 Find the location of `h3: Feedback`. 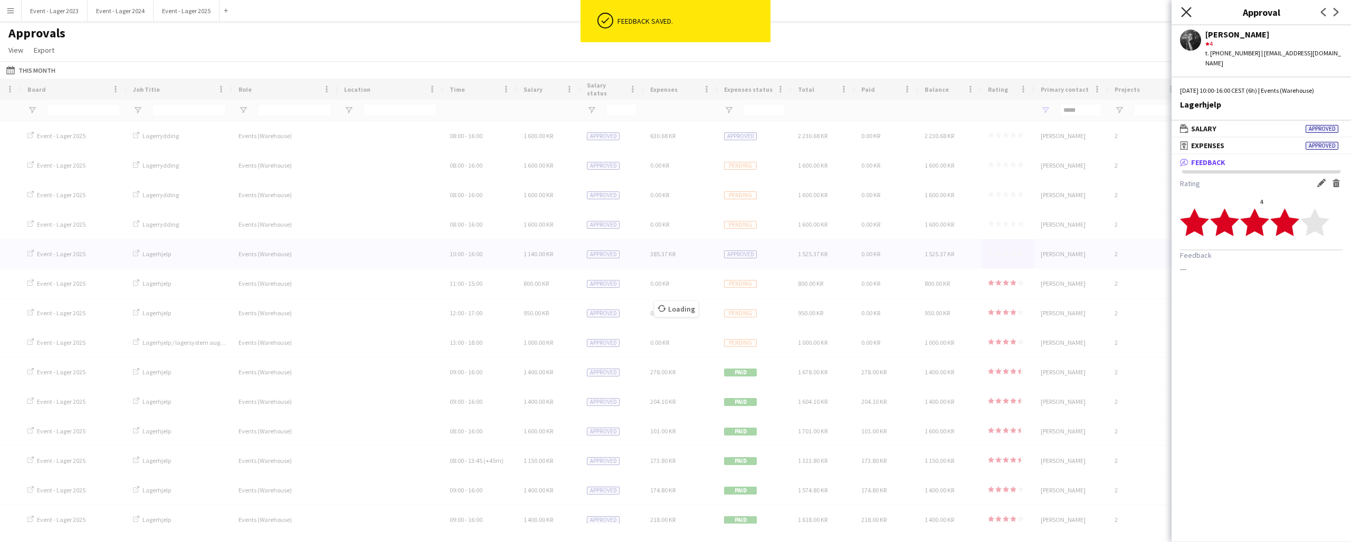

h3: Feedback is located at coordinates (1261, 255).